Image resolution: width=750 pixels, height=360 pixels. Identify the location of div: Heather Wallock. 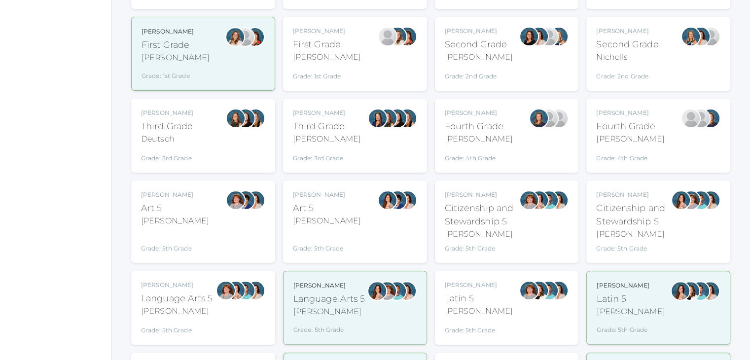
(407, 36).